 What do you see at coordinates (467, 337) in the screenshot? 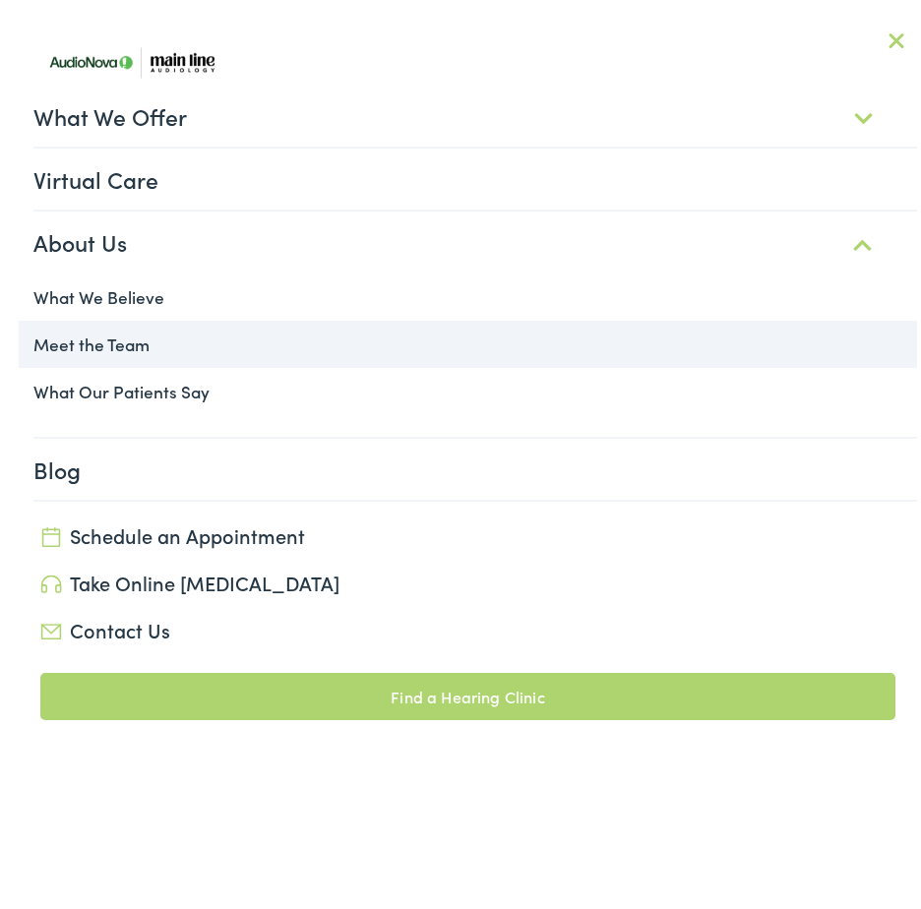
I see `a: Meet the Team` at bounding box center [467, 337].